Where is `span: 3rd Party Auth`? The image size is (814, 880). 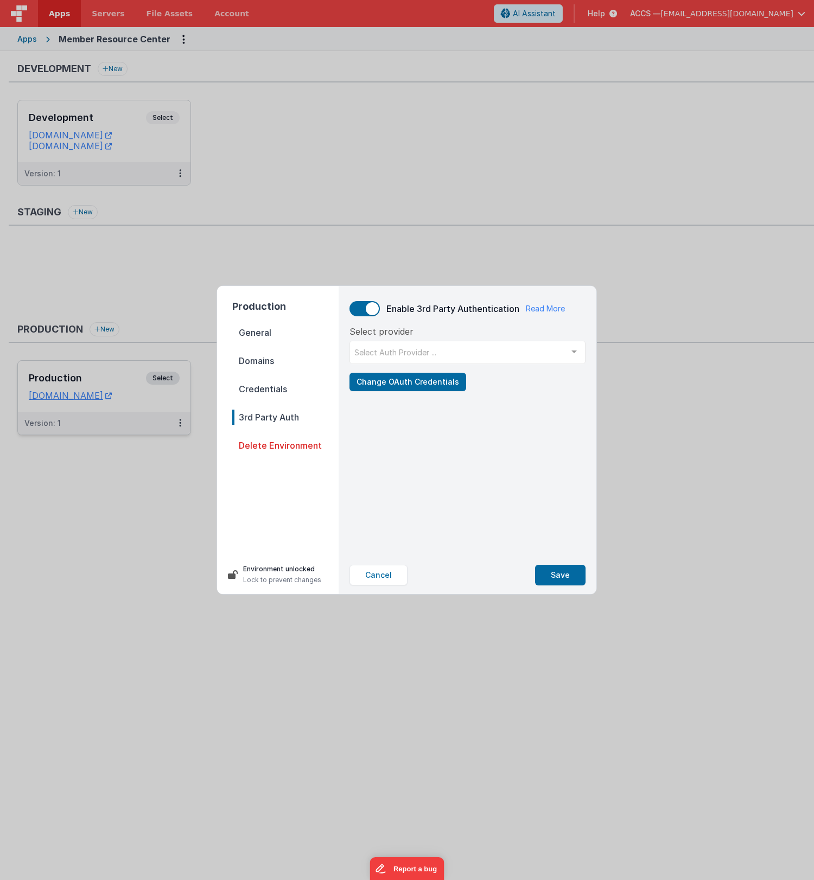 span: 3rd Party Auth is located at coordinates (285, 417).